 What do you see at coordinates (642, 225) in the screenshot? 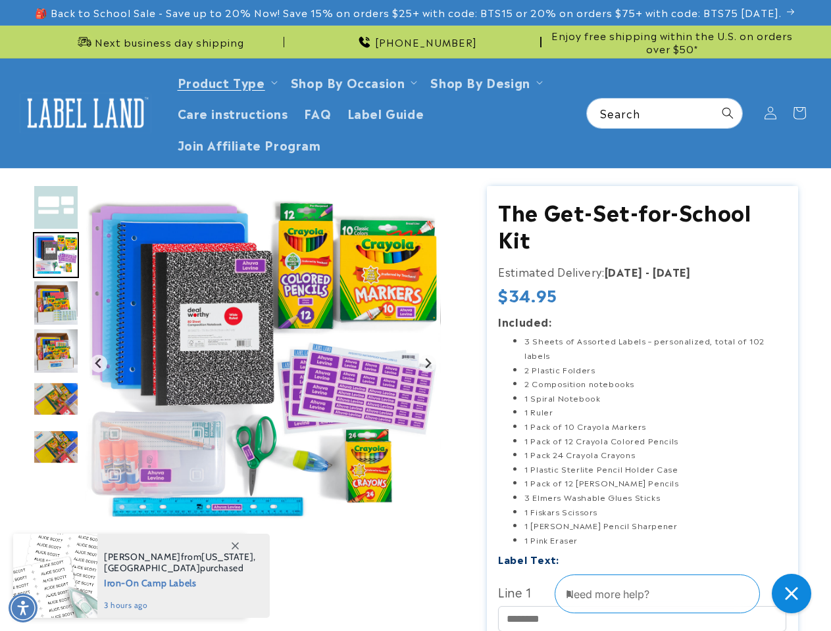
I see `h1: The Get-Set-for-School Kit` at bounding box center [642, 225].